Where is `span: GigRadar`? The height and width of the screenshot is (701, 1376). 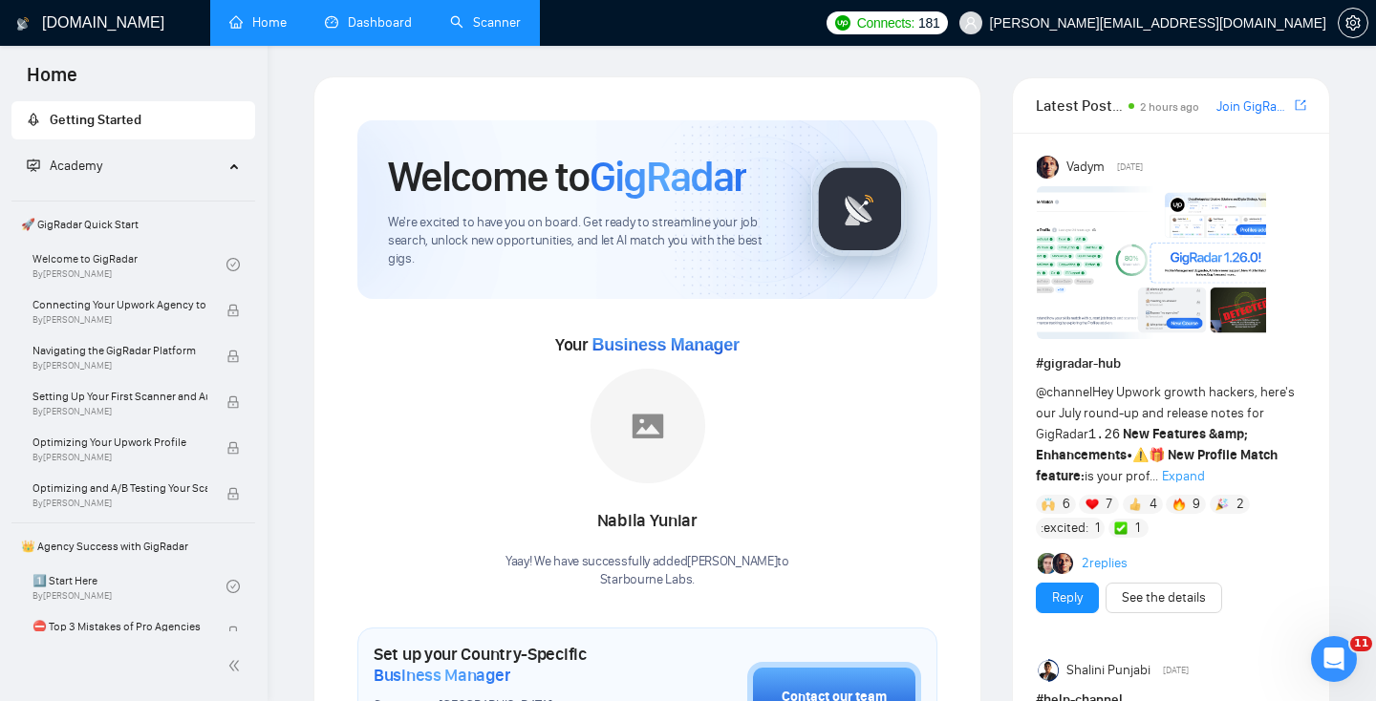
span: GigRadar is located at coordinates (668, 177).